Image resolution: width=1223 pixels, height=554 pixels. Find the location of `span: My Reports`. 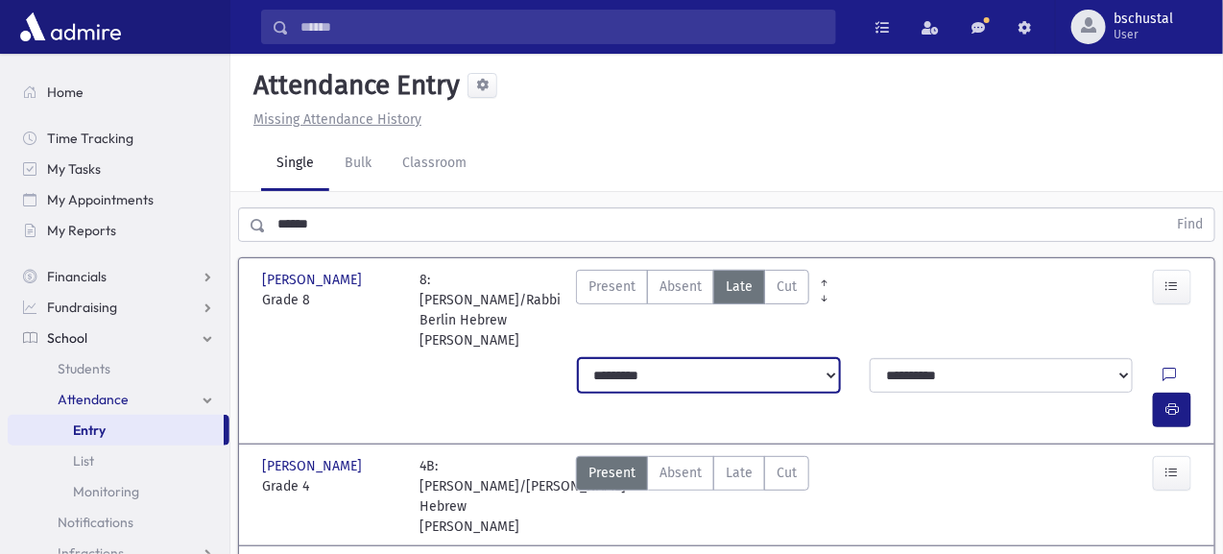

span: My Reports is located at coordinates (82, 230).